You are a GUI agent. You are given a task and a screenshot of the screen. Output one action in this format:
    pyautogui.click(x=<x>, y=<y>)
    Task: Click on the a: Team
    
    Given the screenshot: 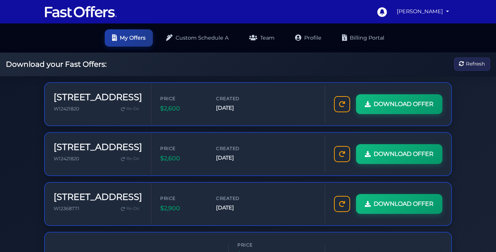 What is the action you would take?
    pyautogui.click(x=262, y=38)
    